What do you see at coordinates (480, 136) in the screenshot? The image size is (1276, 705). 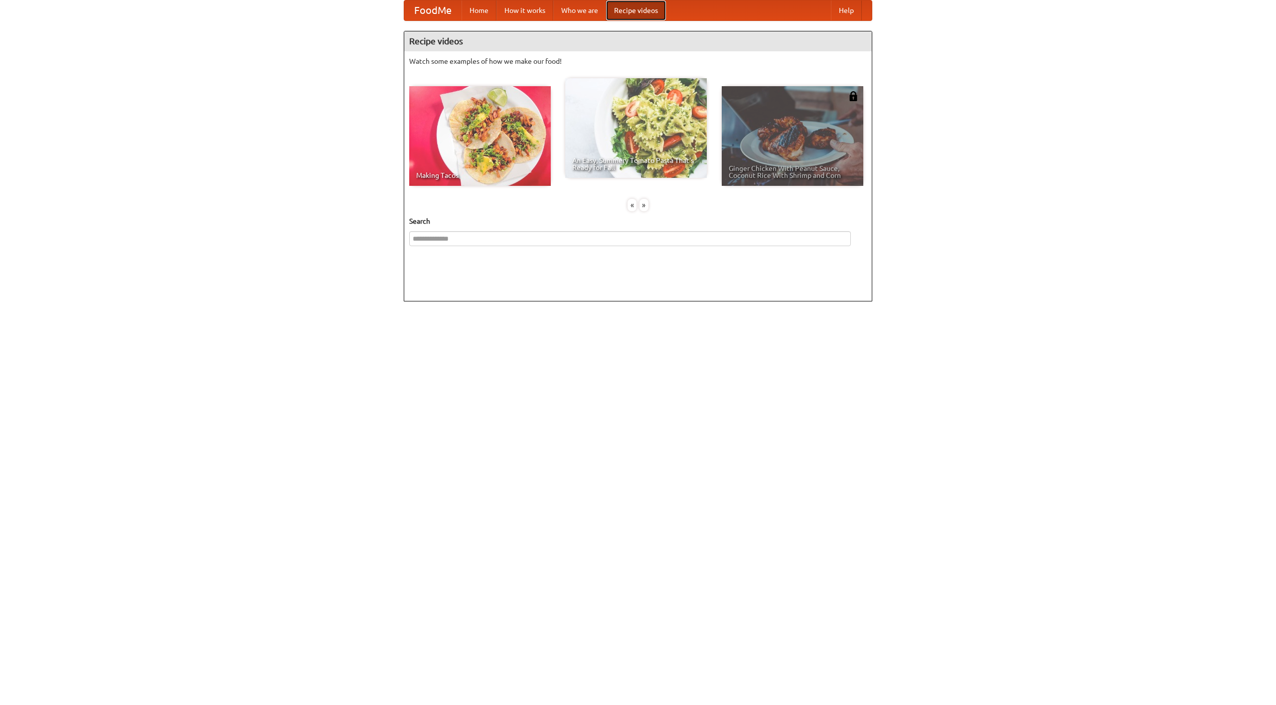 I see `a: Making Tacos` at bounding box center [480, 136].